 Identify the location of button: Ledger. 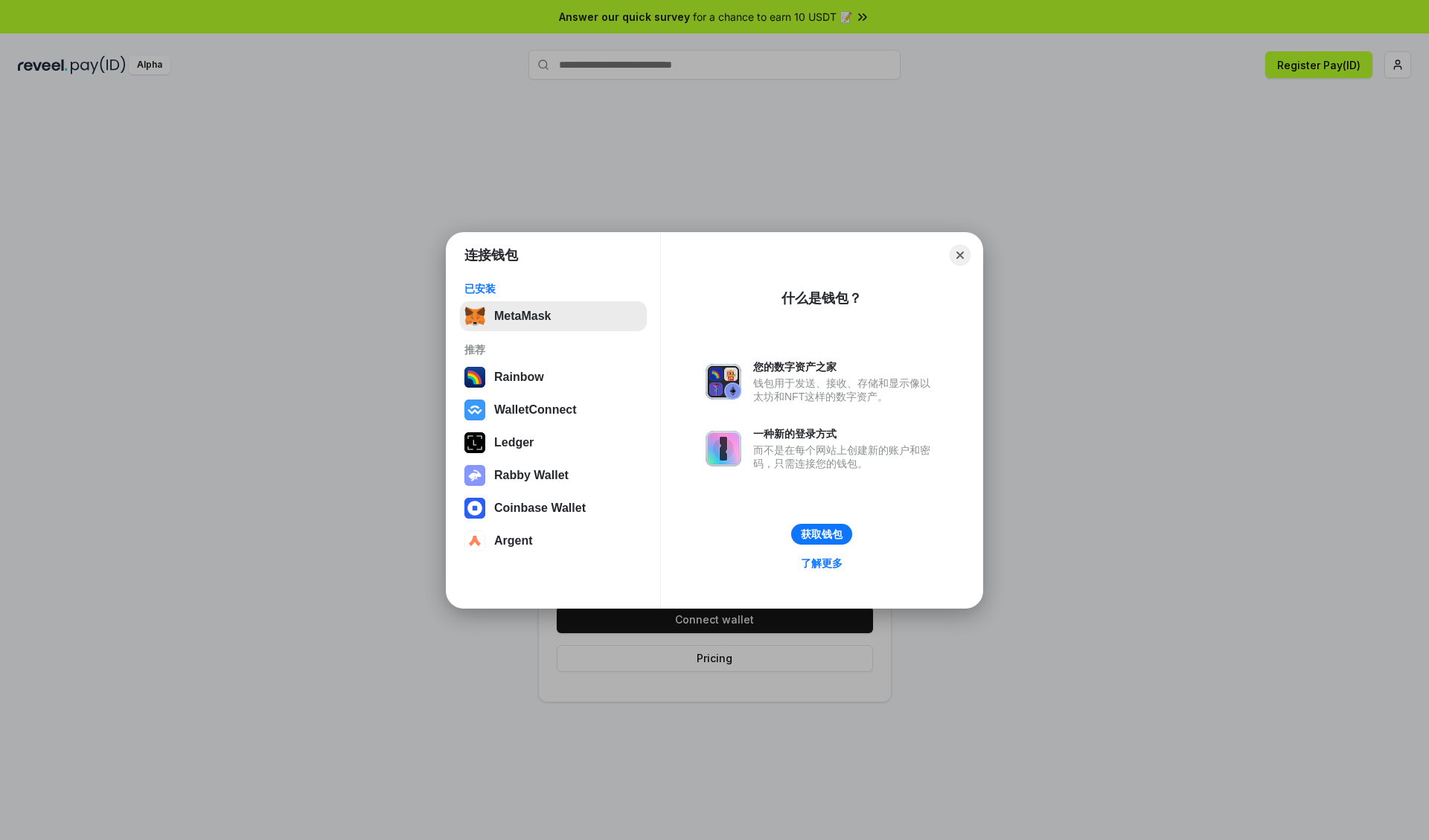
(553, 443).